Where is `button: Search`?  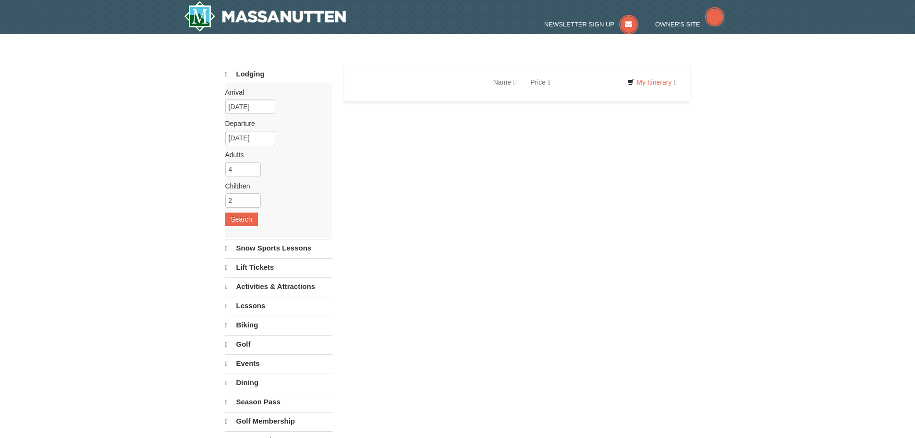 button: Search is located at coordinates (242, 219).